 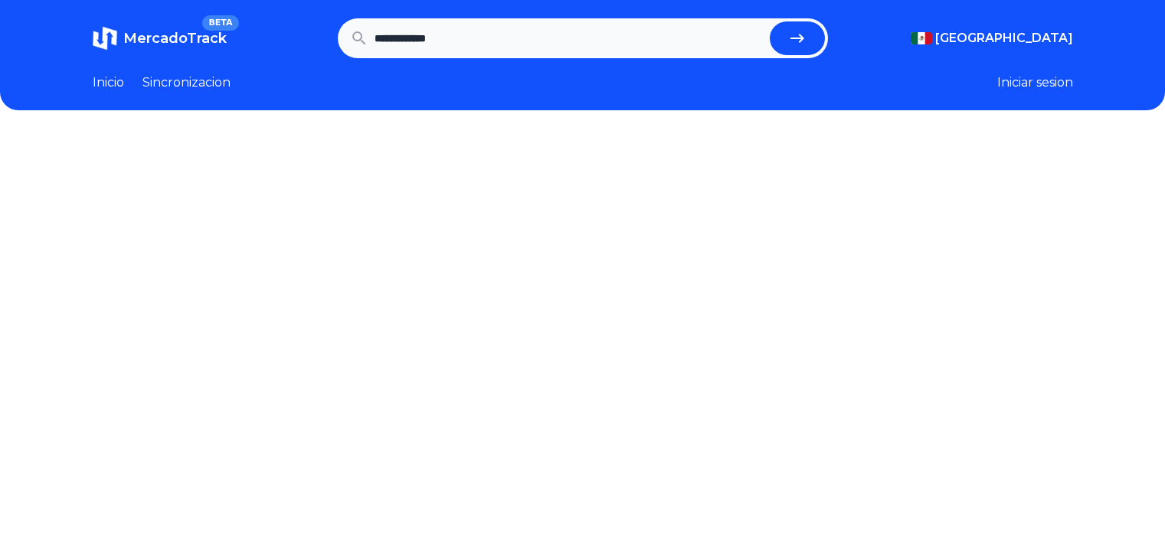 I want to click on span: MercadoTrack, so click(x=175, y=38).